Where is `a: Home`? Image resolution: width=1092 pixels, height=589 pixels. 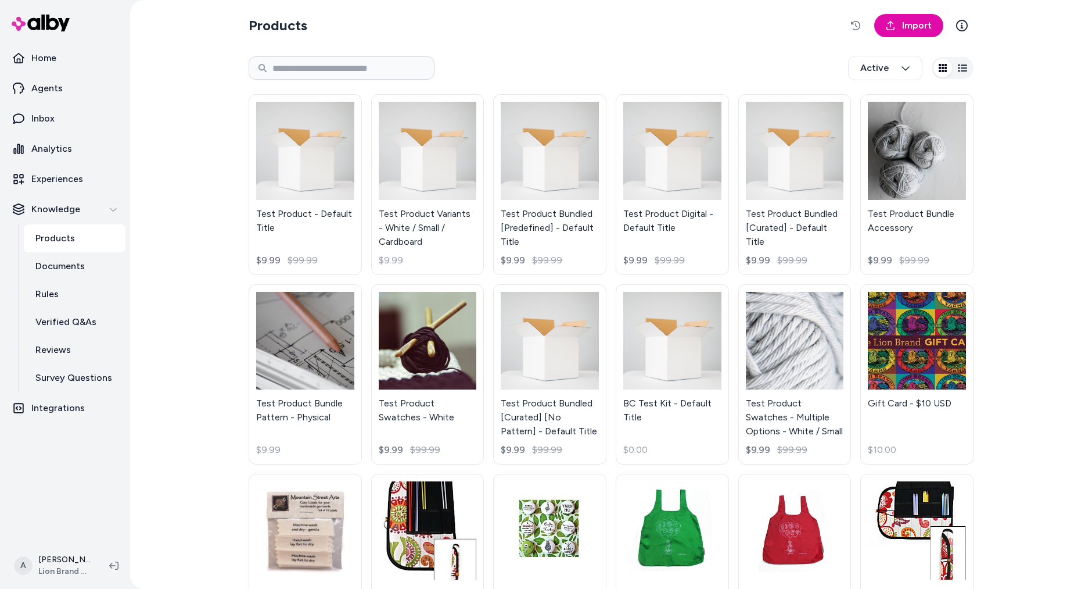 a: Home is located at coordinates (65, 58).